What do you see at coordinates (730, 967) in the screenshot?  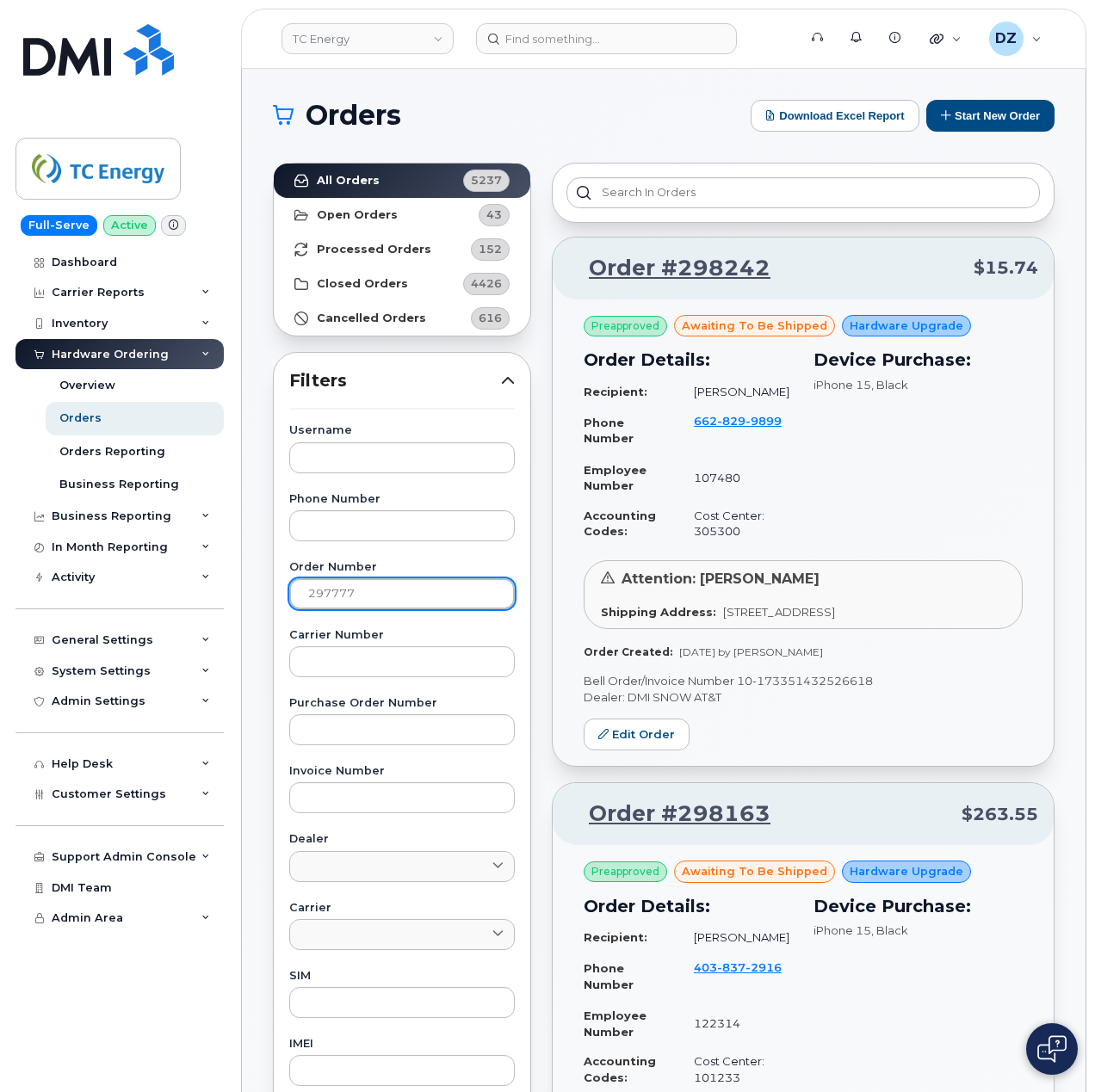 I see `span: 837` at bounding box center [730, 967].